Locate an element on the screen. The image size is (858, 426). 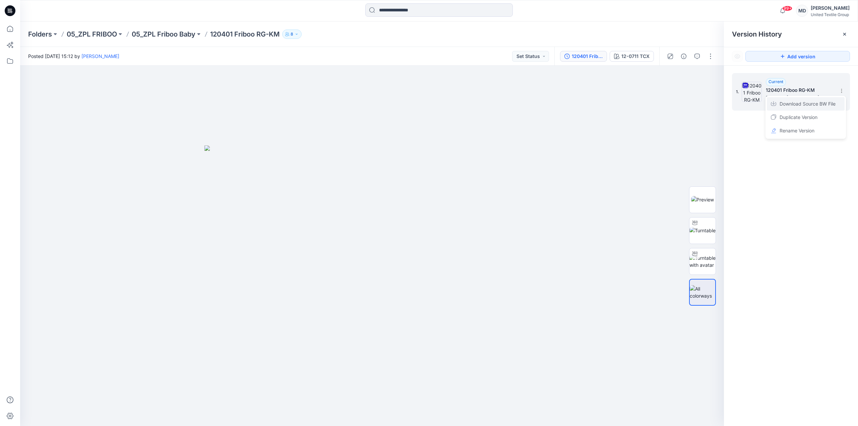
img: Preview is located at coordinates (702, 199).